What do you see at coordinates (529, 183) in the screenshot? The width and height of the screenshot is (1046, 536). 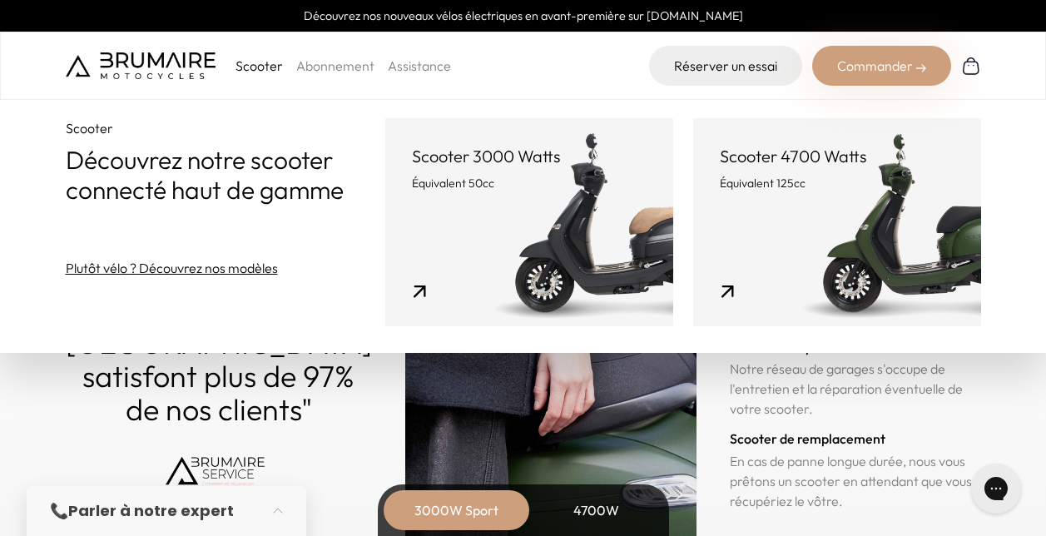 I see `p: Équivalent 50cc` at bounding box center [529, 183].